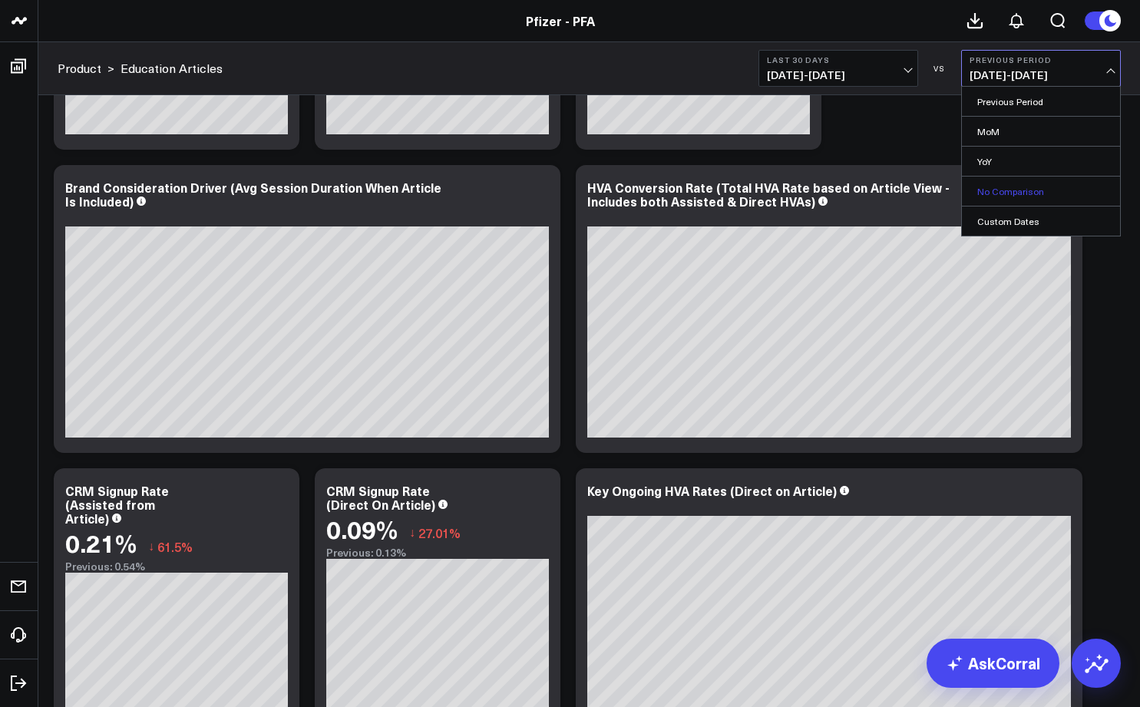  Describe the element at coordinates (177, 567) in the screenshot. I see `div: Previous: 0.54%` at that location.